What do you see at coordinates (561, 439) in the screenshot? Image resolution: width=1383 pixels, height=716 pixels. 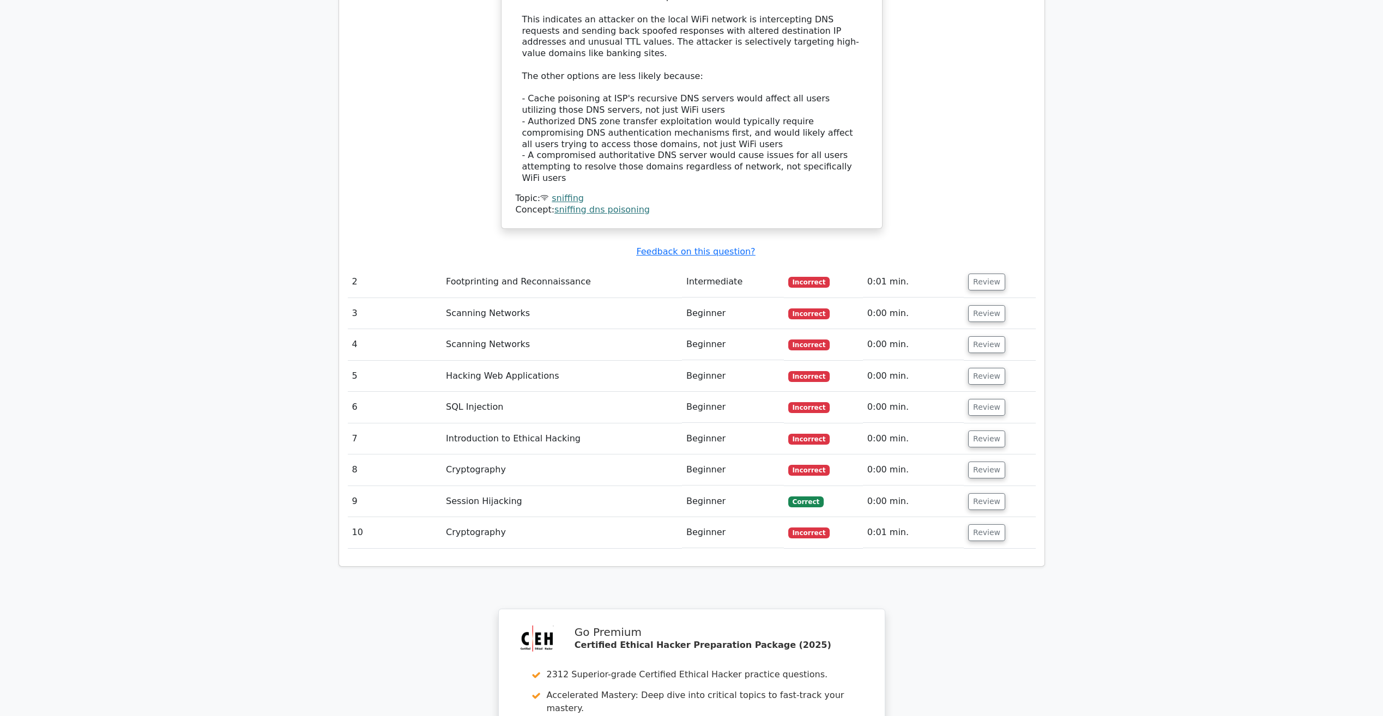 I see `td: Introduction to Ethical Hacking` at bounding box center [561, 439].